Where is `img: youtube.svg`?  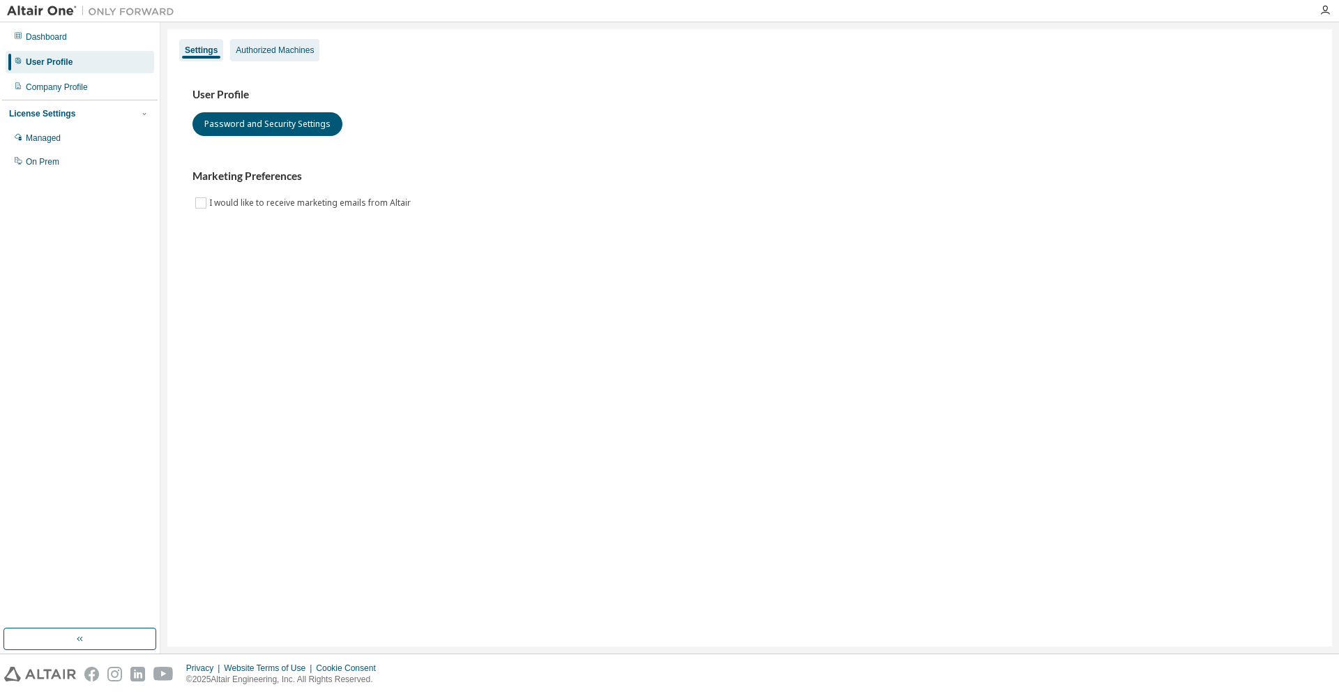 img: youtube.svg is located at coordinates (163, 674).